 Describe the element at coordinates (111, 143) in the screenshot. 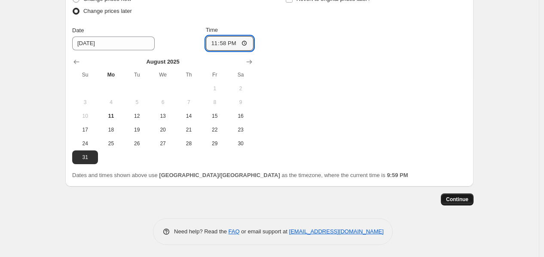

I see `span: 25` at that location.